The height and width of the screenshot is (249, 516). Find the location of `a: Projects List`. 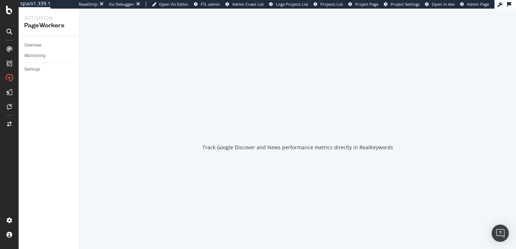

a: Projects List is located at coordinates (328, 4).